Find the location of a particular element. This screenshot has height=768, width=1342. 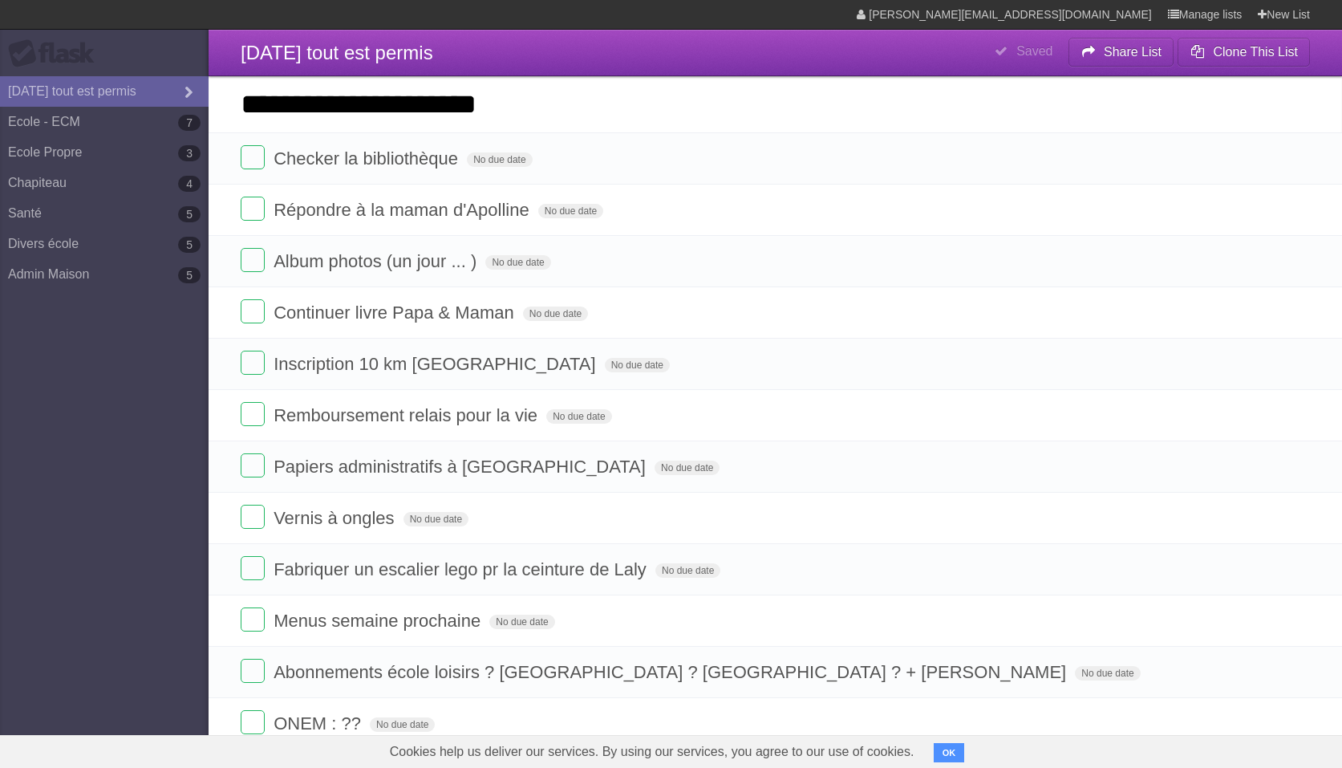

b: 4 is located at coordinates (189, 184).